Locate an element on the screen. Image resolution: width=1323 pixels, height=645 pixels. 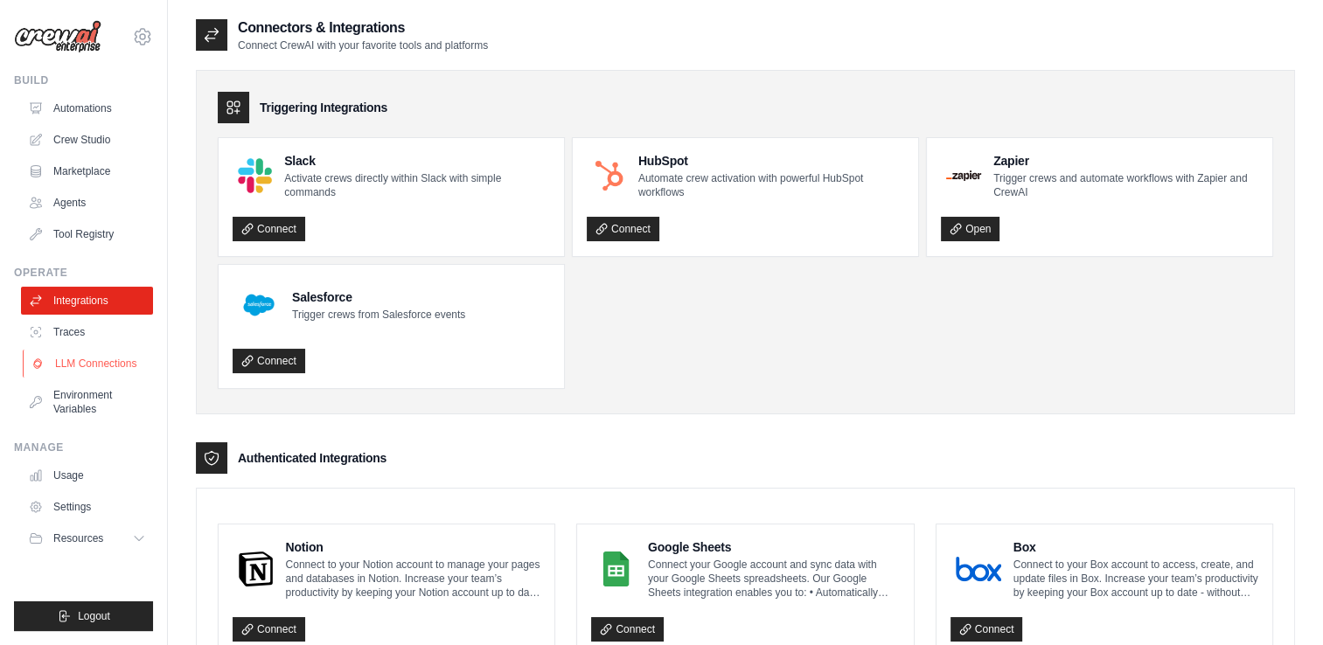
a: Crew Studio is located at coordinates (87, 140).